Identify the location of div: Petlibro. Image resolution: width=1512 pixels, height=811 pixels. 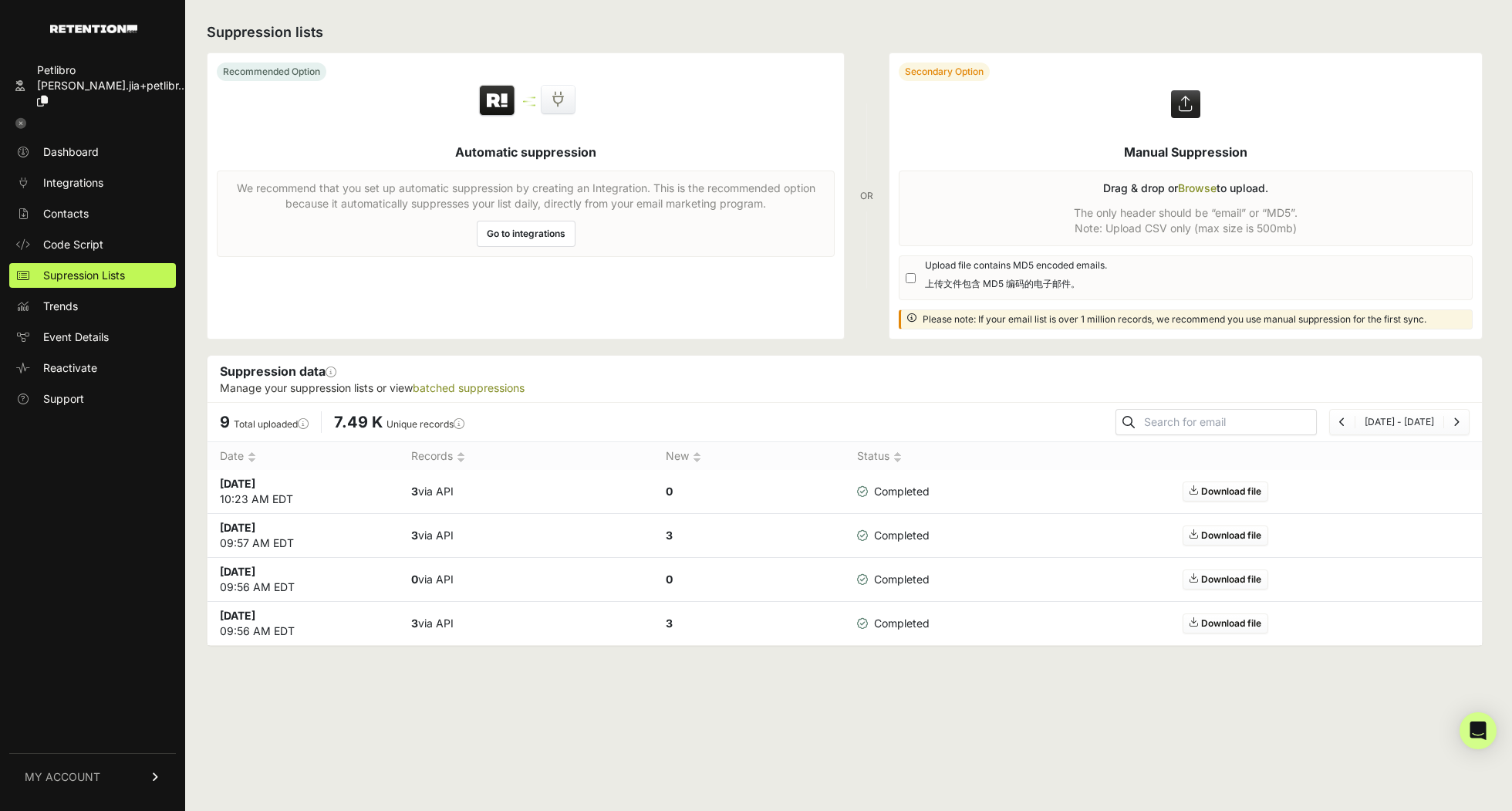
(112, 70).